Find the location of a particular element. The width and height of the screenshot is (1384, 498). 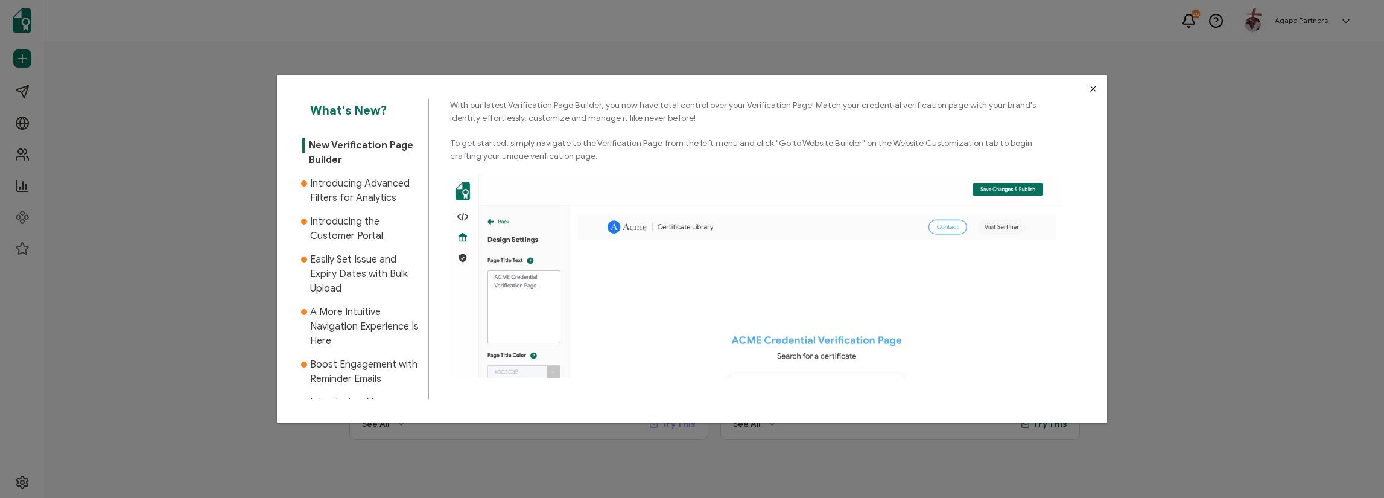

div: dialog is located at coordinates (692, 249).